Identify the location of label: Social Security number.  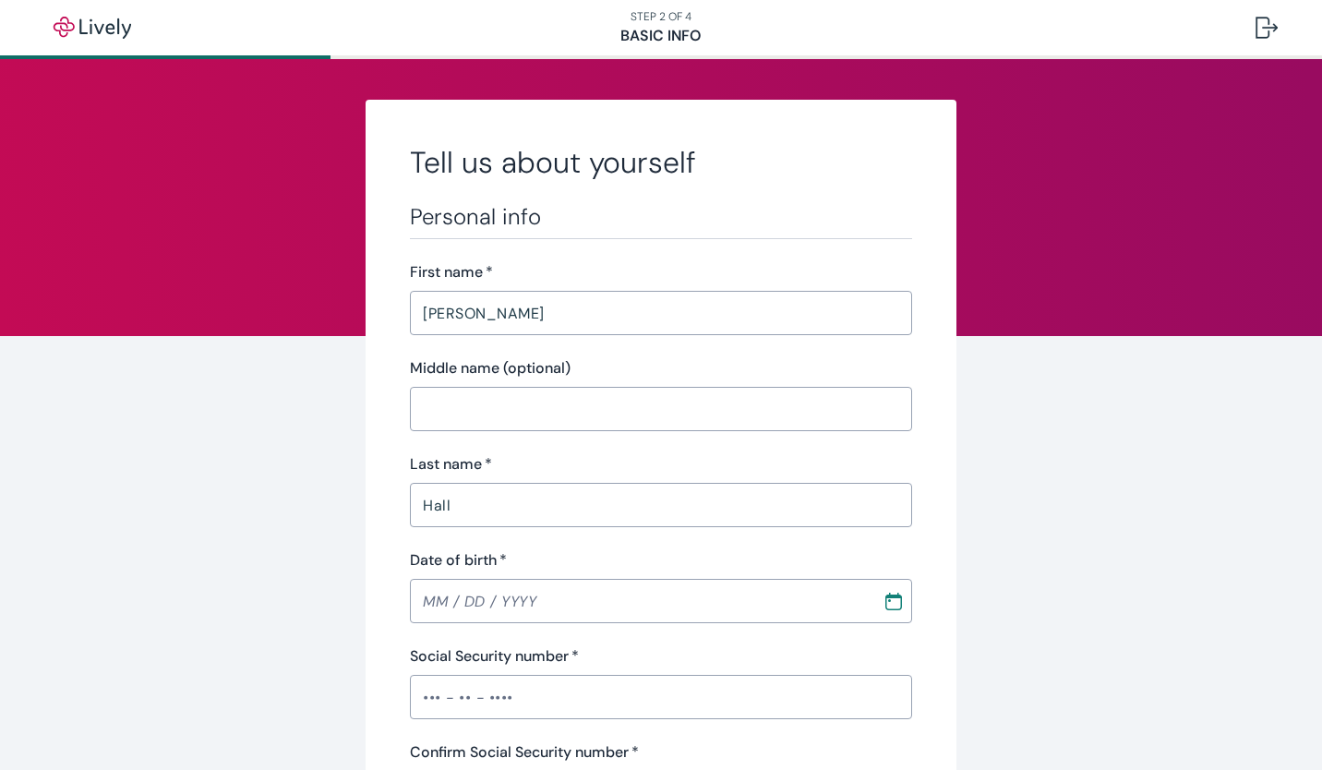
(494, 657).